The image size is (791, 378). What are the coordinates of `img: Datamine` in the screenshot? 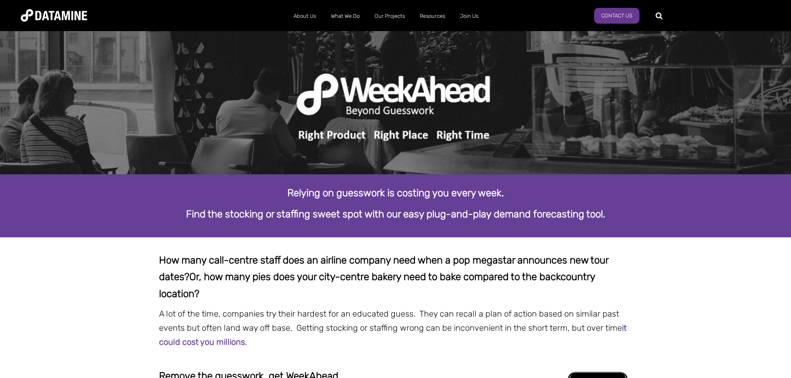 It's located at (54, 15).